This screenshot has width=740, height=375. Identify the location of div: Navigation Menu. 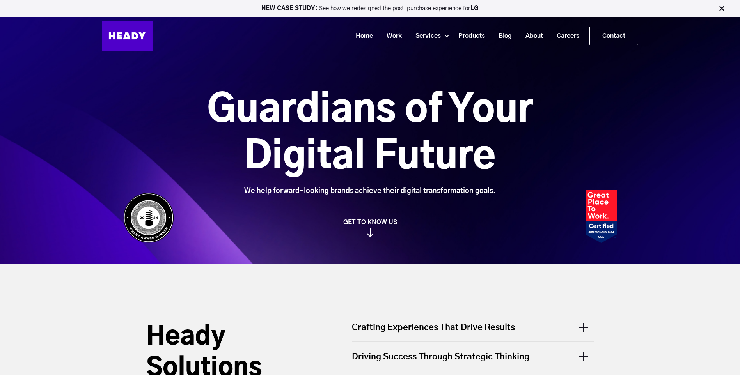
(399, 36).